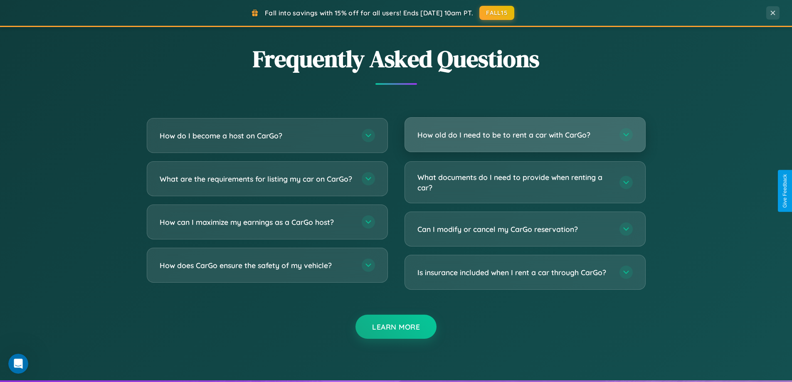  What do you see at coordinates (514, 182) in the screenshot?
I see `h3: What documents do I need to provide when renting a car?` at bounding box center [514, 182].